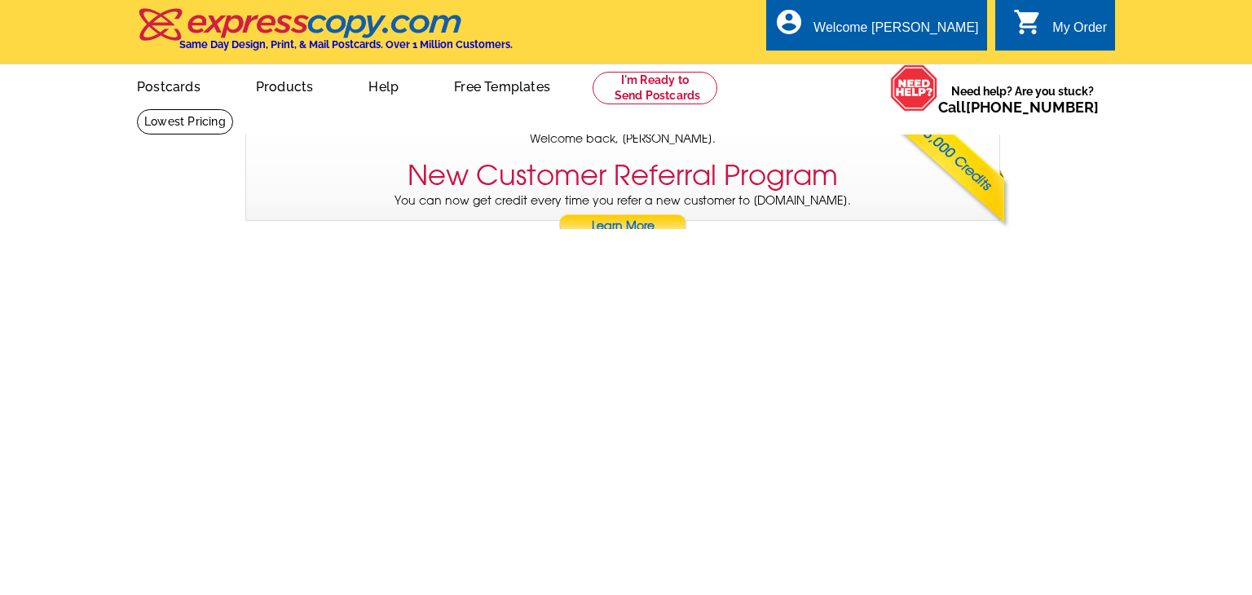  What do you see at coordinates (1059, 28) in the screenshot?
I see `a: shopping_cart My Order` at bounding box center [1059, 28].